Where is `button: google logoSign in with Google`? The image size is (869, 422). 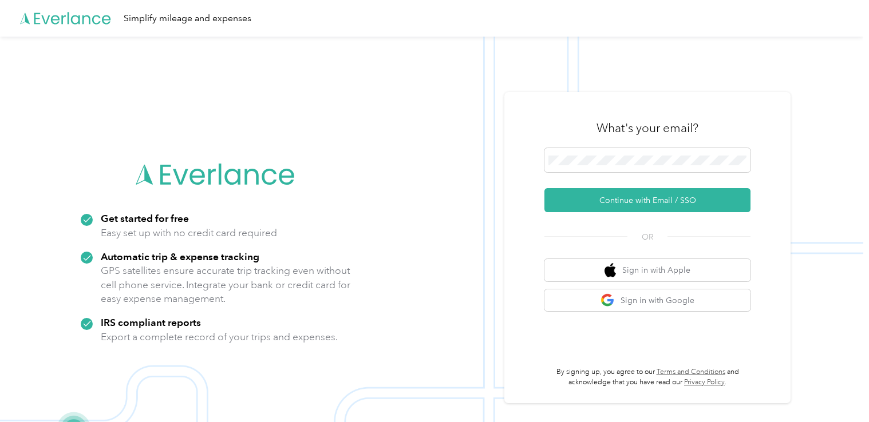
button: google logoSign in with Google is located at coordinates (647, 301).